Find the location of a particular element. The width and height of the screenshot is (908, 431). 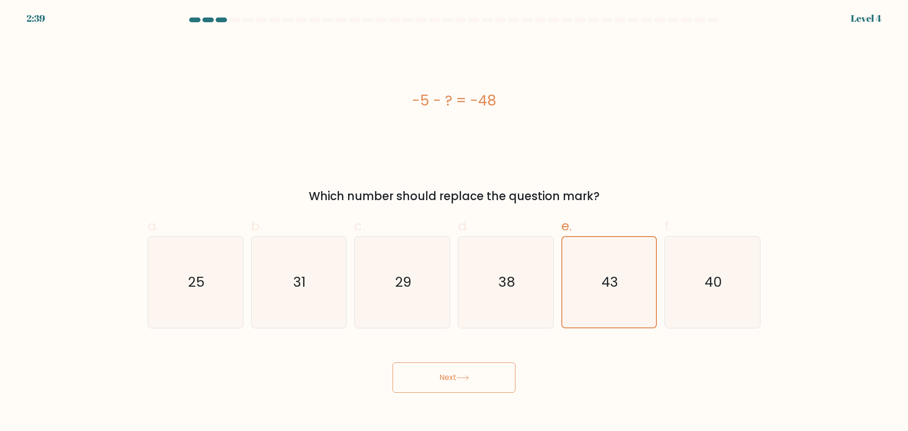

text: 29 is located at coordinates (403, 282).